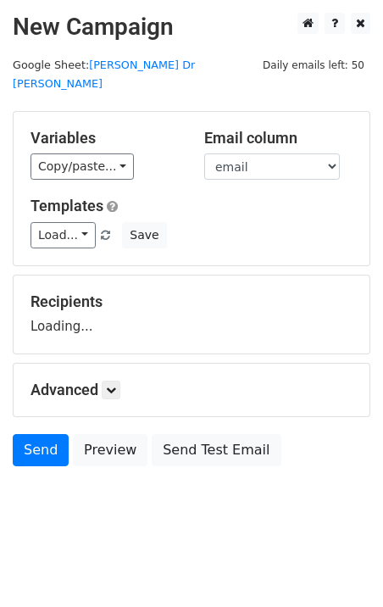 The image size is (383, 607). What do you see at coordinates (104, 138) in the screenshot?
I see `h5: Variables` at bounding box center [104, 138].